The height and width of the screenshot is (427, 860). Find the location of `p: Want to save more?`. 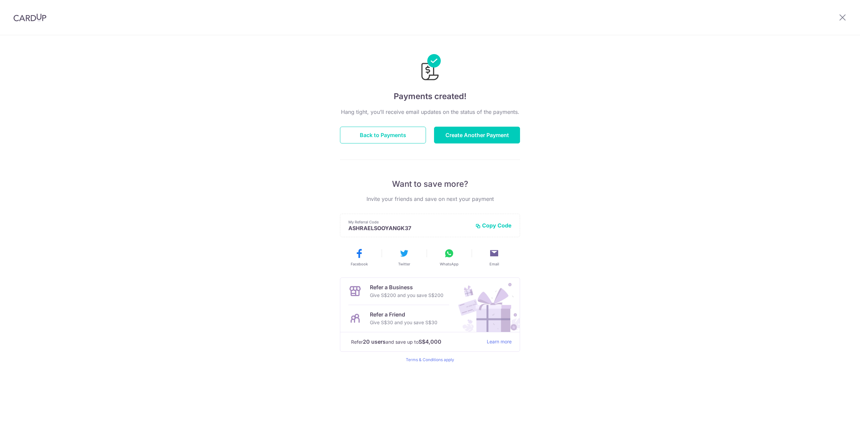

p: Want to save more? is located at coordinates (430, 184).